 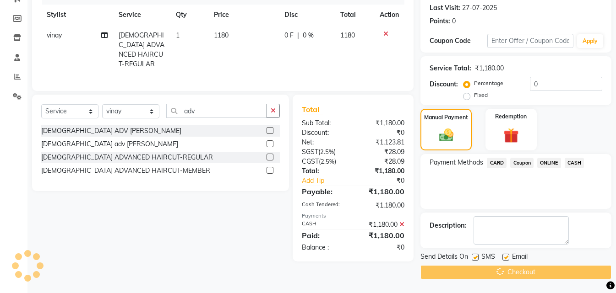 What do you see at coordinates (530, 41) in the screenshot?
I see `input: Enter Offer / Coupon Code` at bounding box center [530, 41].